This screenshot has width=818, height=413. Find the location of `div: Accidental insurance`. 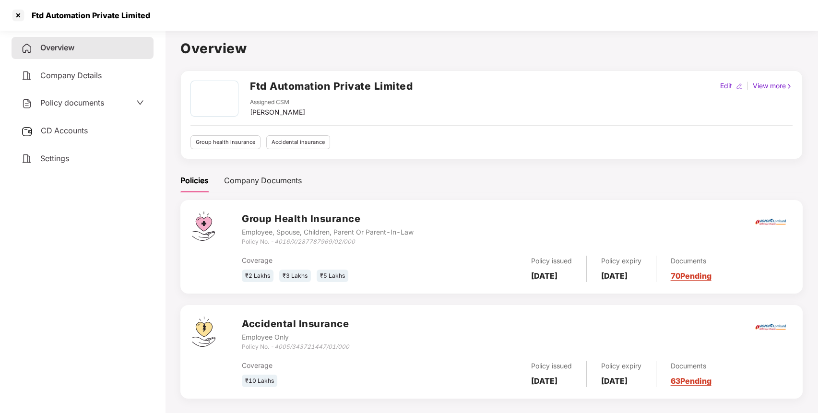

div: Accidental insurance is located at coordinates (298, 142).